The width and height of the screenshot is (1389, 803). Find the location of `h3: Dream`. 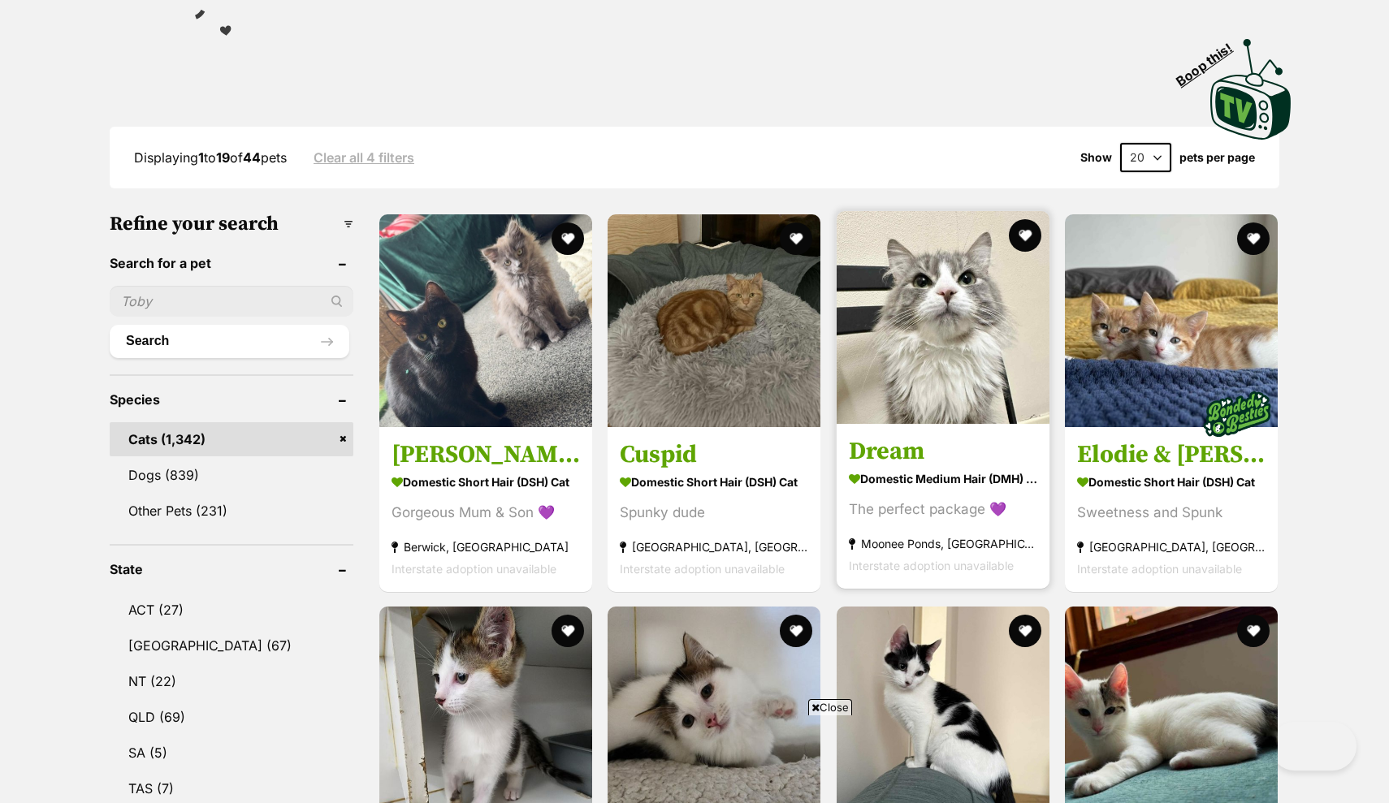

h3: Dream is located at coordinates (943, 451).